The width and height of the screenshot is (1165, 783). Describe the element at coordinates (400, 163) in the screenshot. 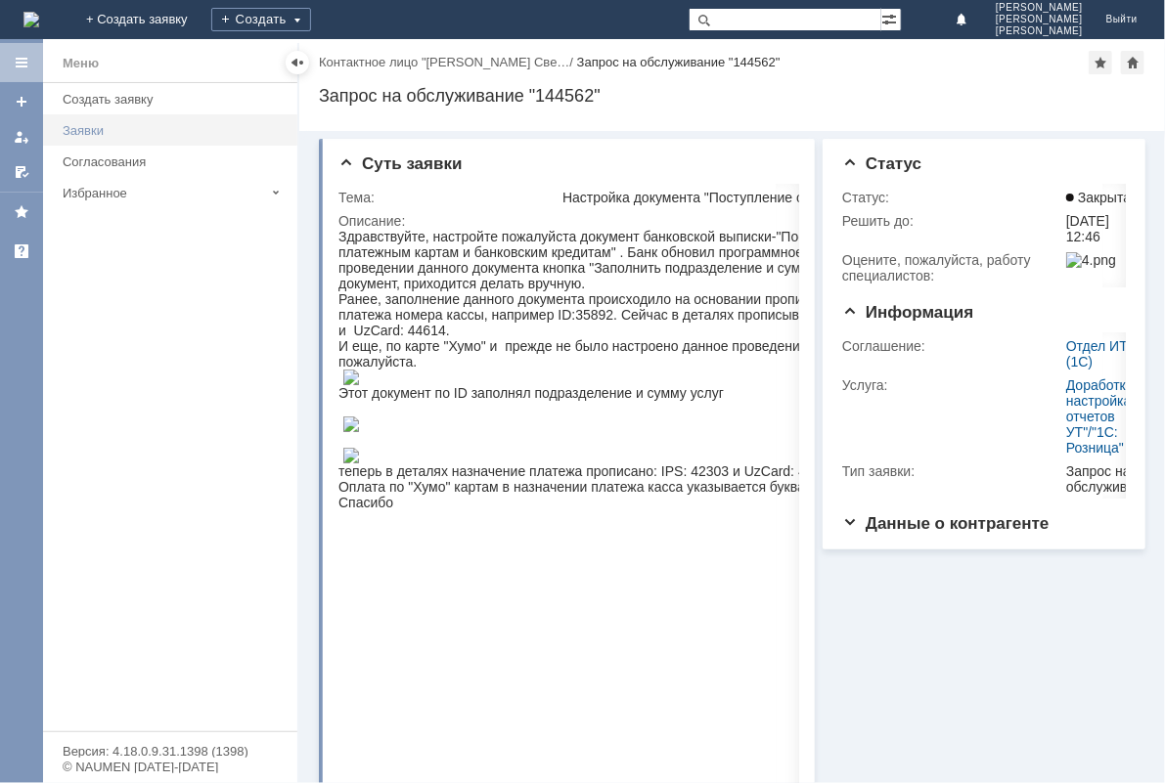

I see `span: Суть заявки` at that location.